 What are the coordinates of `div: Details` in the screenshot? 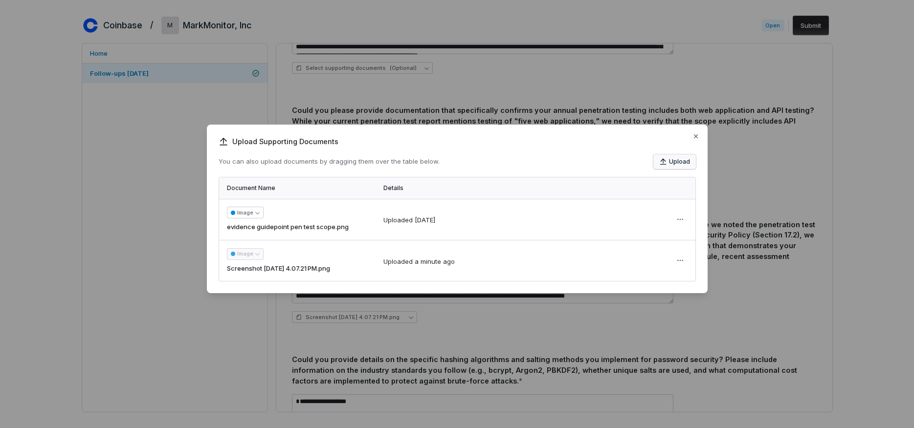 It's located at (520, 188).